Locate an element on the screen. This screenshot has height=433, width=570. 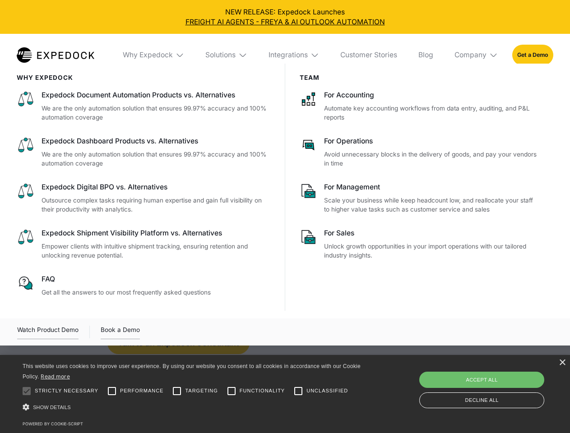
a: Expedock Shipment Visibility Platform vs. AlternativesEmpower clients with intuitive shipment tra... is located at coordinates (144, 244).